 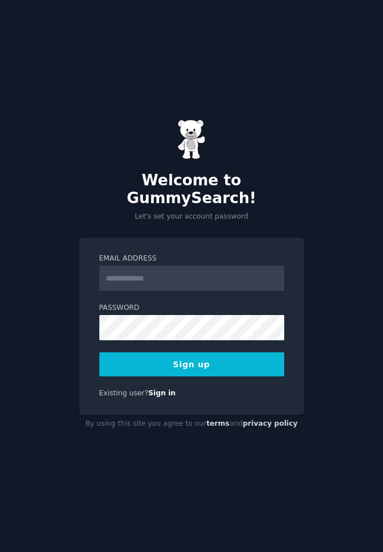 What do you see at coordinates (270, 423) in the screenshot?
I see `a: privacy policy` at bounding box center [270, 423].